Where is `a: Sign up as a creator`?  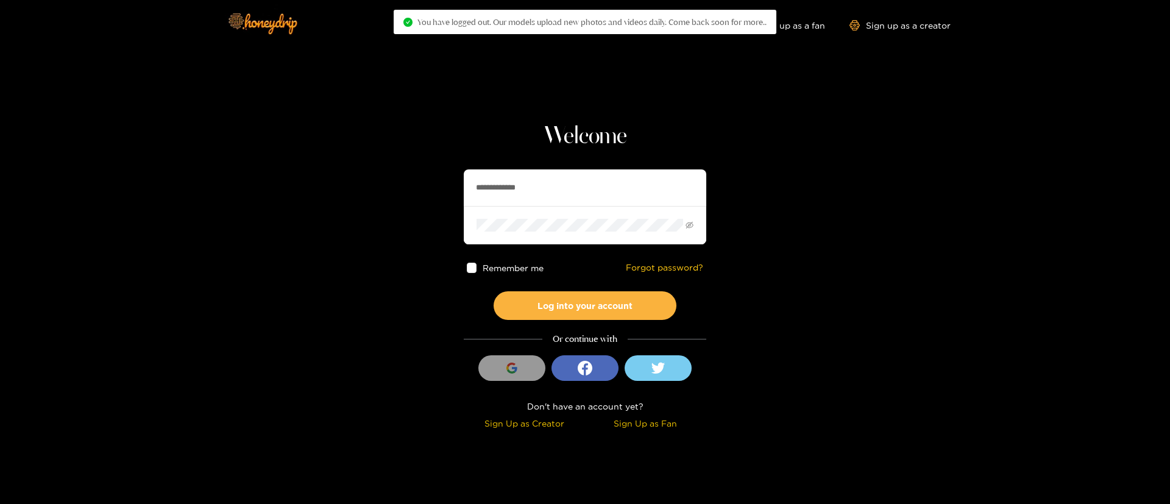 a: Sign up as a creator is located at coordinates (900, 25).